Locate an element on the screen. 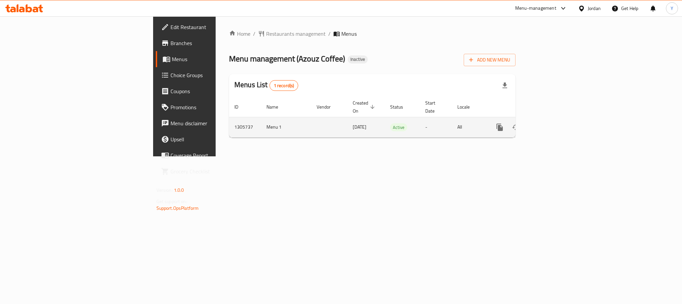  div: Jordan is located at coordinates (594, 8).